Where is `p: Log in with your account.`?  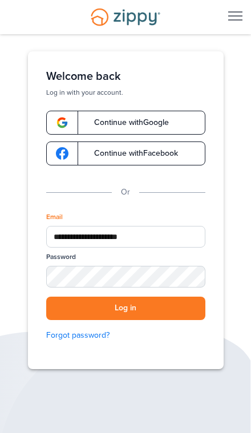
p: Log in with your account. is located at coordinates (126, 92).